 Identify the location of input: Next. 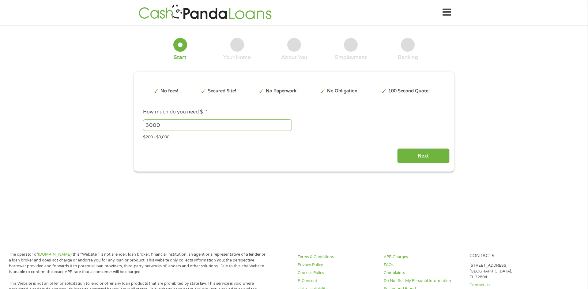
(423, 156).